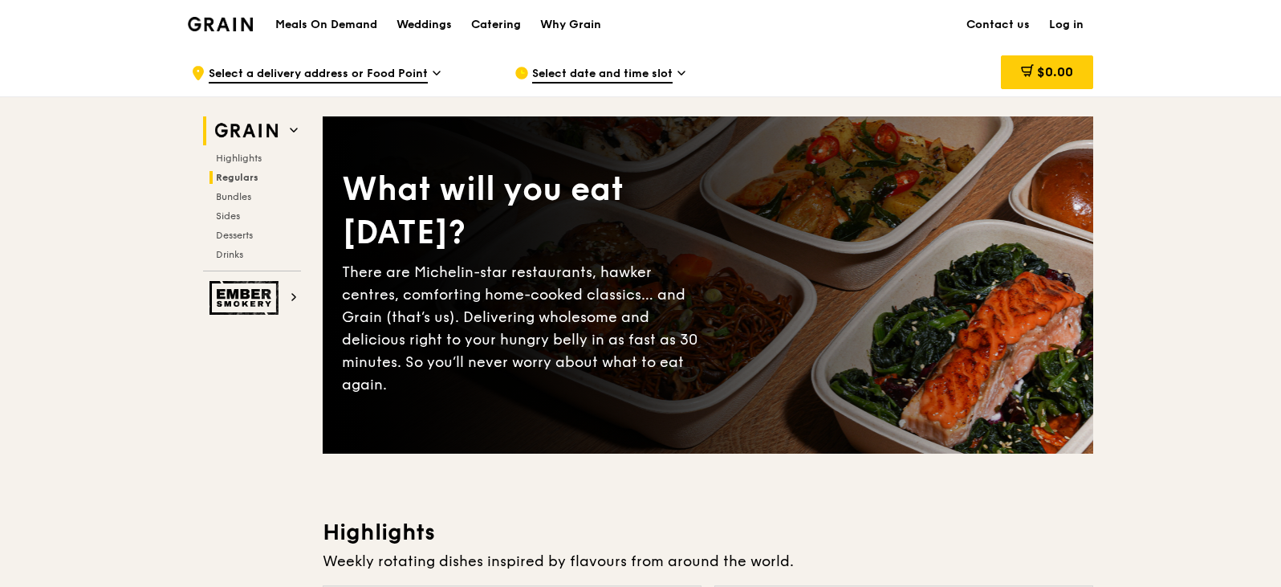 Image resolution: width=1281 pixels, height=587 pixels. What do you see at coordinates (237, 177) in the screenshot?
I see `span: Regulars` at bounding box center [237, 177].